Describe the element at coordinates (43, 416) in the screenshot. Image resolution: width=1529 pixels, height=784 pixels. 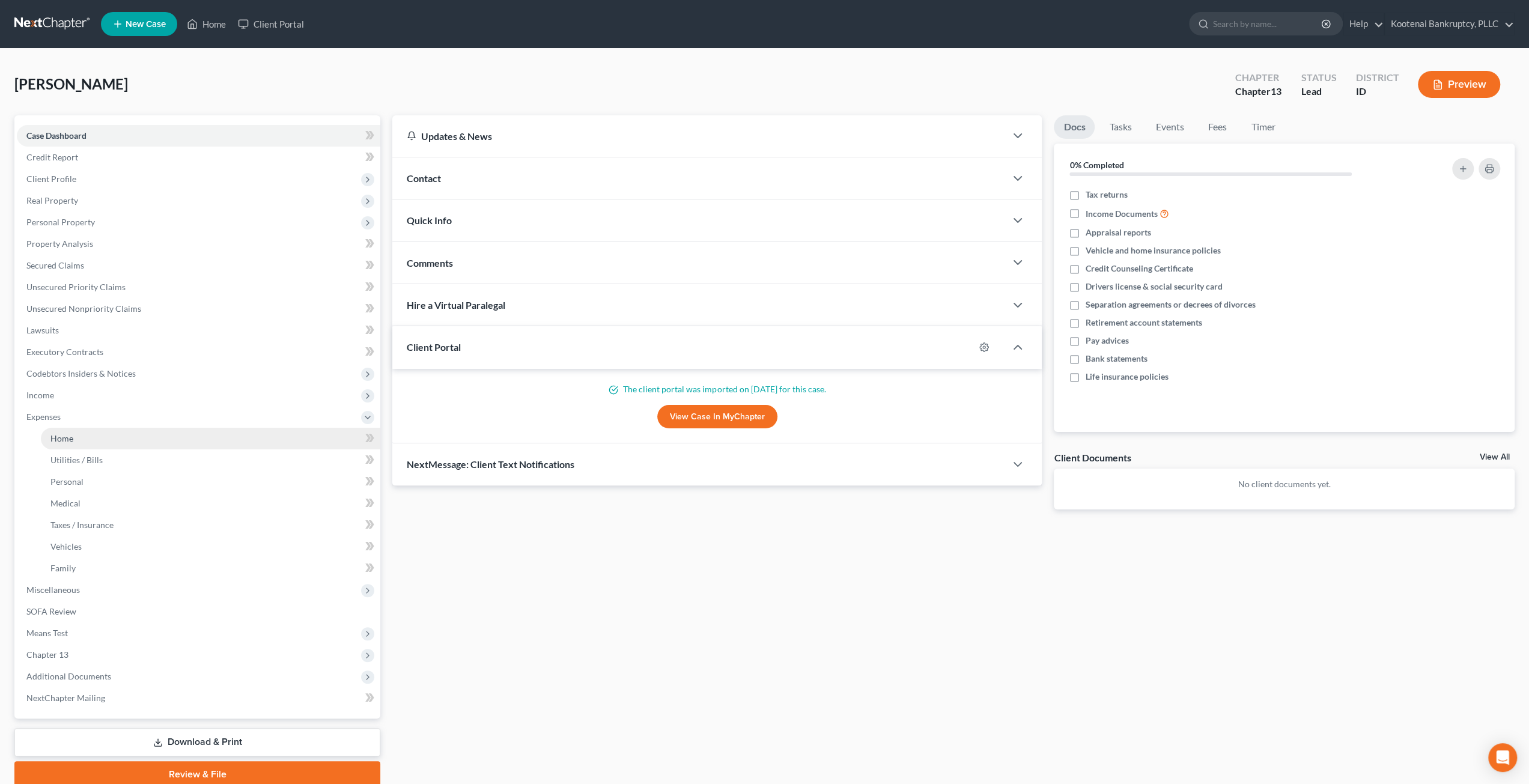
I see `span: Expenses` at that location.